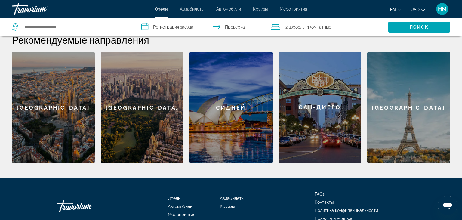 The image size is (462, 220). I want to click on a: Сан-ДиегоСан-Диего, so click(320, 107).